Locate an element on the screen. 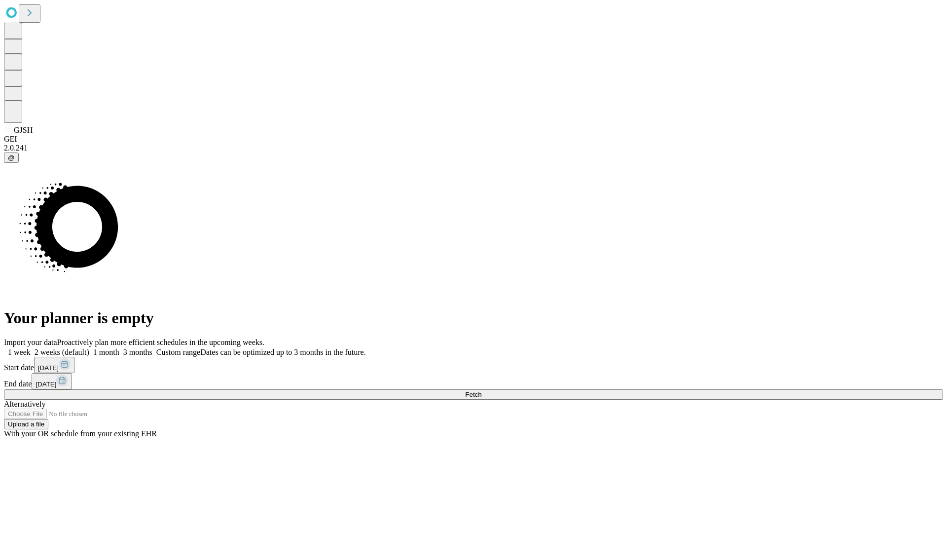 The height and width of the screenshot is (533, 947). span: Fetch is located at coordinates (473, 394).